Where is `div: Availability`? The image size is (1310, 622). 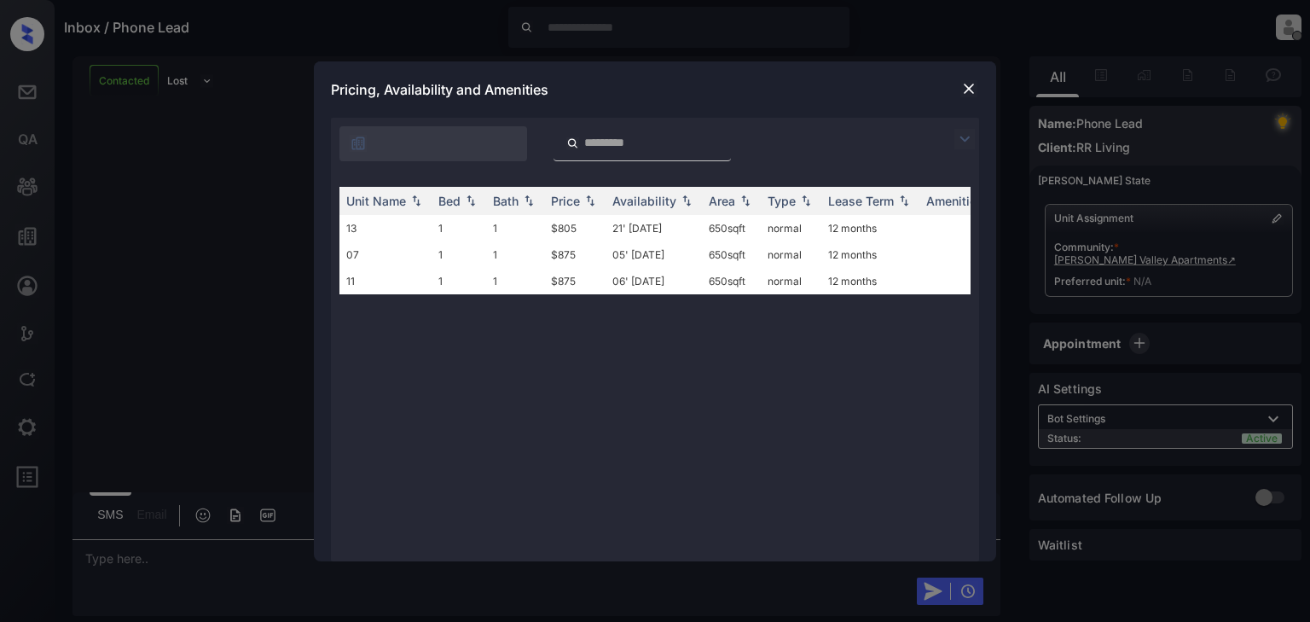 div: Availability is located at coordinates (644, 200).